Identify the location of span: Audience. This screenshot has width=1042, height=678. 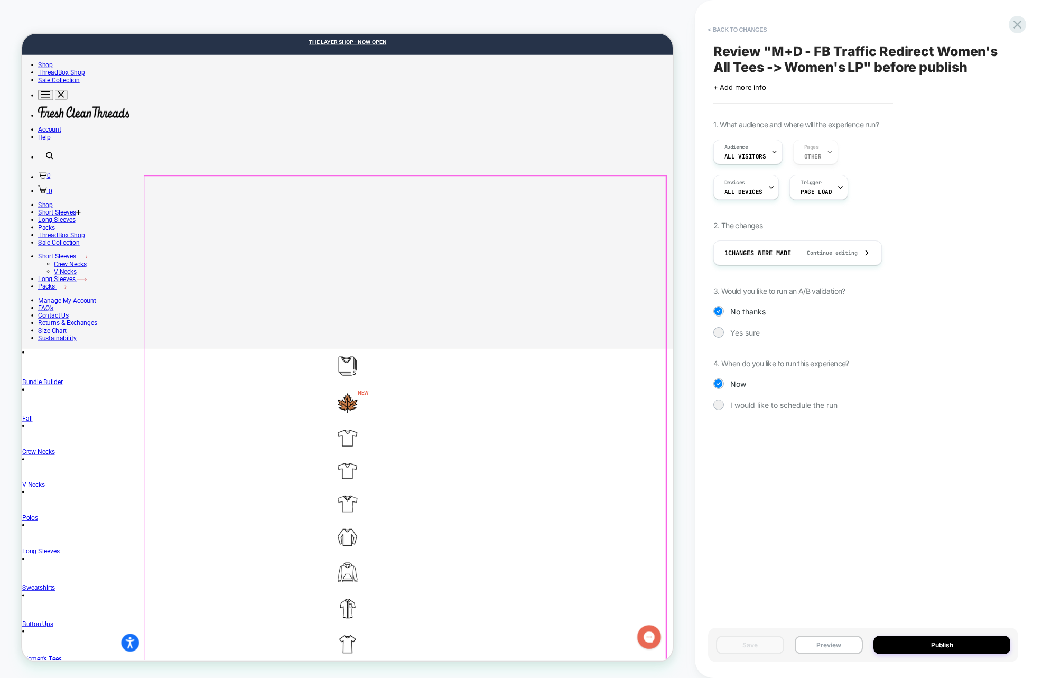
(736, 147).